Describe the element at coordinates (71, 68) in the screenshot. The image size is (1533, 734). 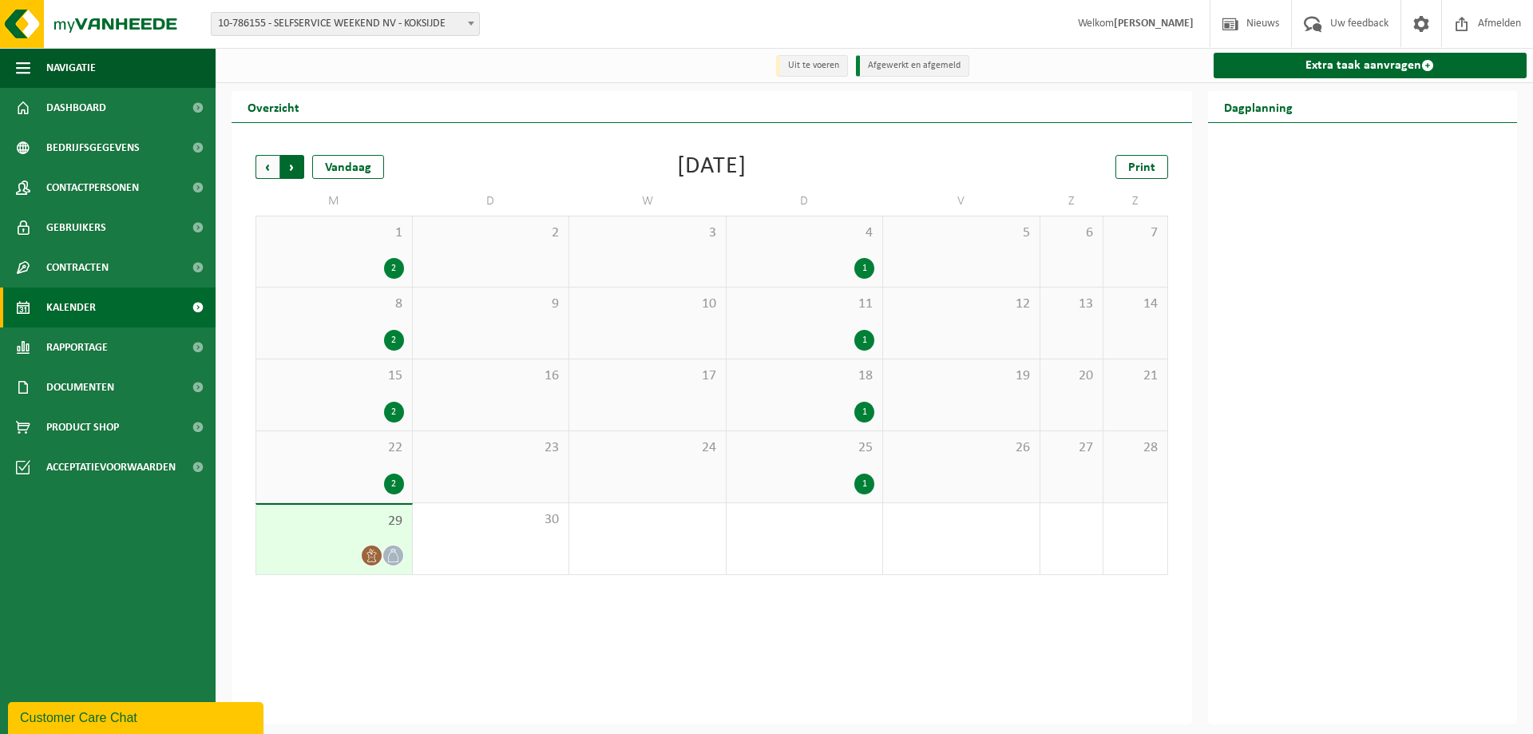
I see `span: Navigatie` at that location.